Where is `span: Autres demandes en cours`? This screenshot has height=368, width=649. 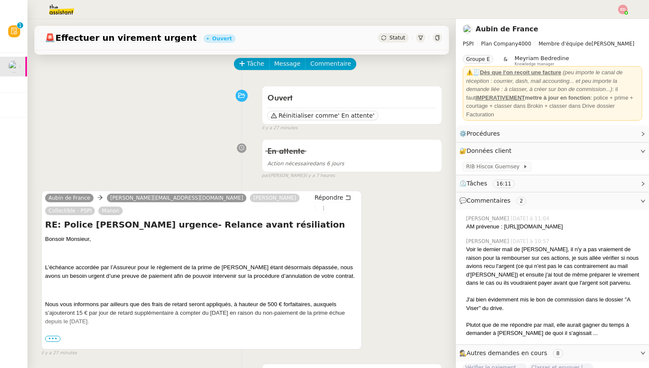
span: Autres demandes en cours is located at coordinates (507, 353).